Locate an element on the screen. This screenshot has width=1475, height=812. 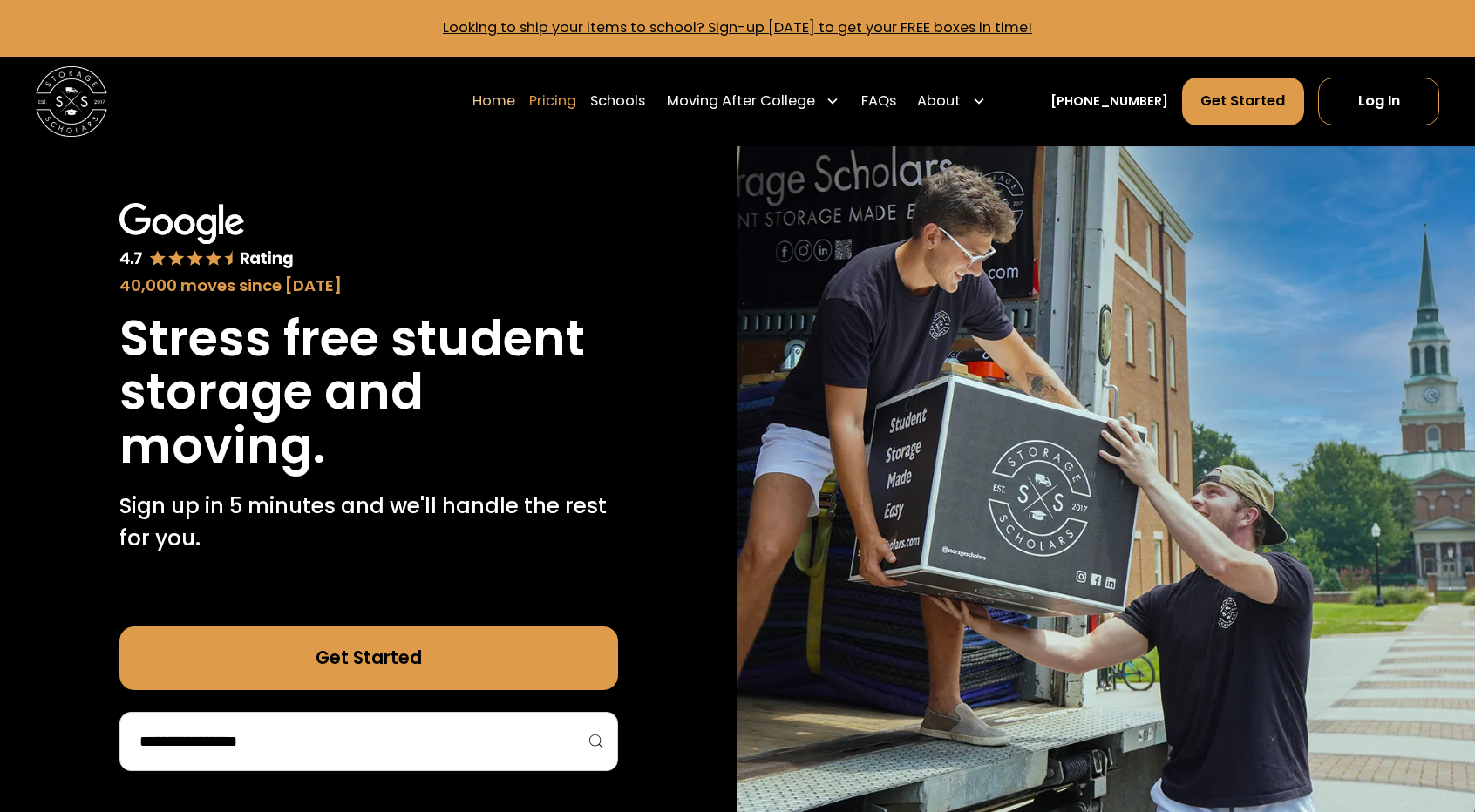
p: Sign up in 5 minutes and we'll handle the rest for you. is located at coordinates (369, 522).